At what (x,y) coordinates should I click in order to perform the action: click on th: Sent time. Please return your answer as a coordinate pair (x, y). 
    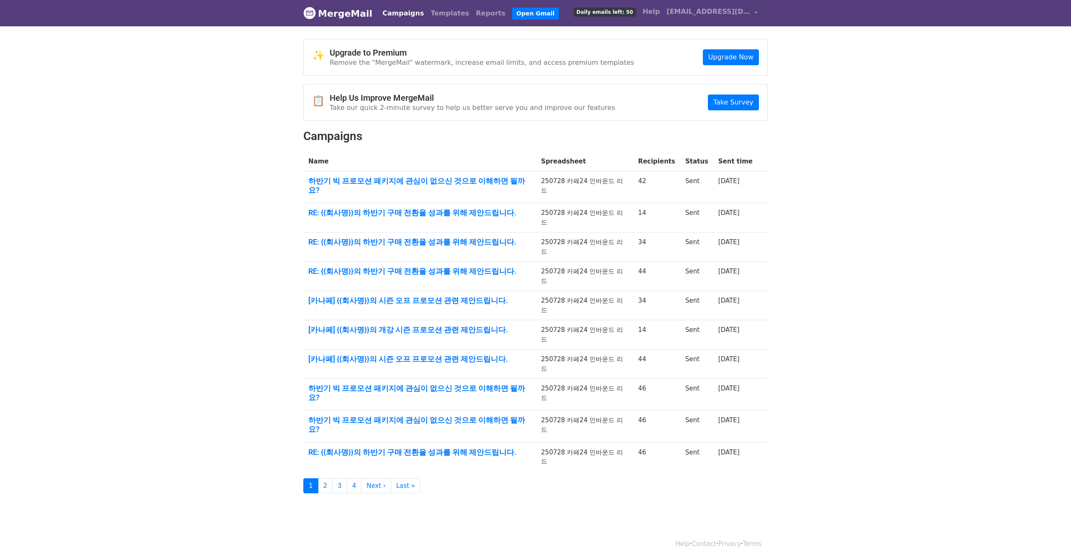
    Looking at the image, I should click on (735, 161).